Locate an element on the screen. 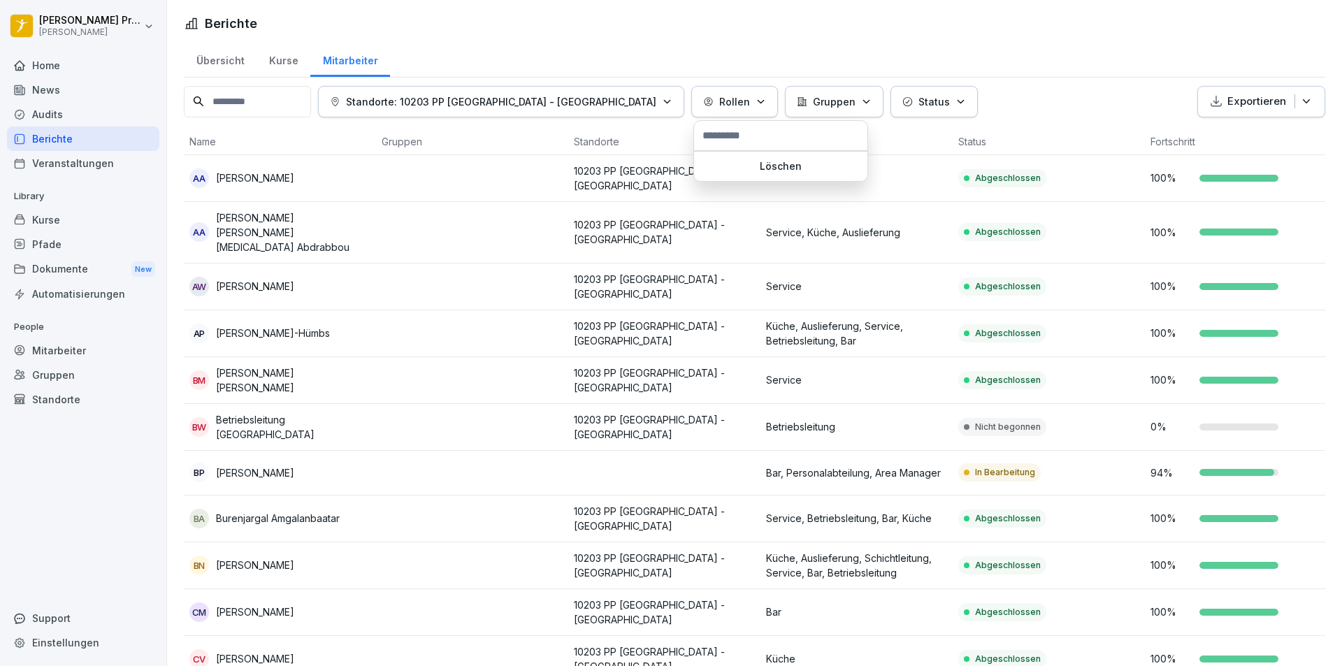  p: Exportieren is located at coordinates (1256, 101).